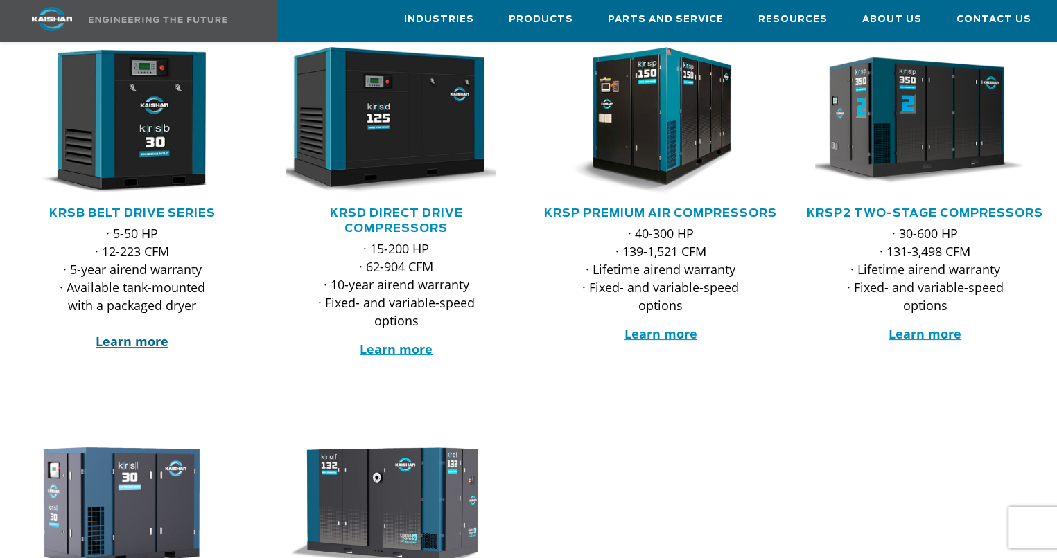  What do you see at coordinates (793, 19) in the screenshot?
I see `a: Resources` at bounding box center [793, 19].